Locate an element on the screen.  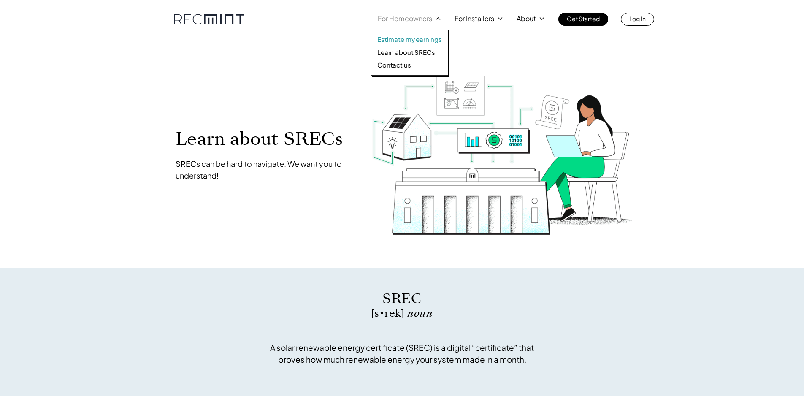
p: SREC is located at coordinates (402, 298).